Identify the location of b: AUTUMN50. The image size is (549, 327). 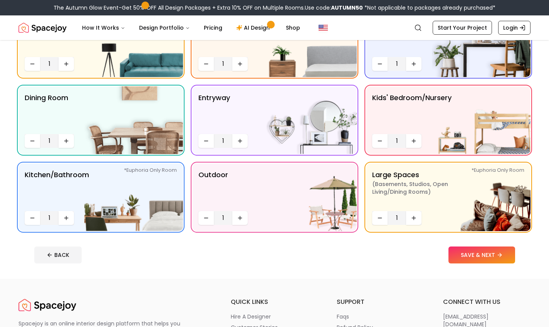
(347, 8).